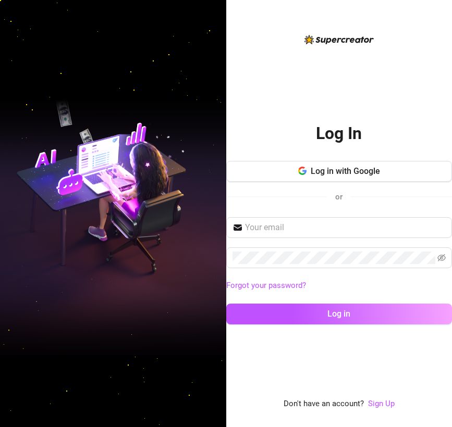  I want to click on a: Sign Up, so click(381, 404).